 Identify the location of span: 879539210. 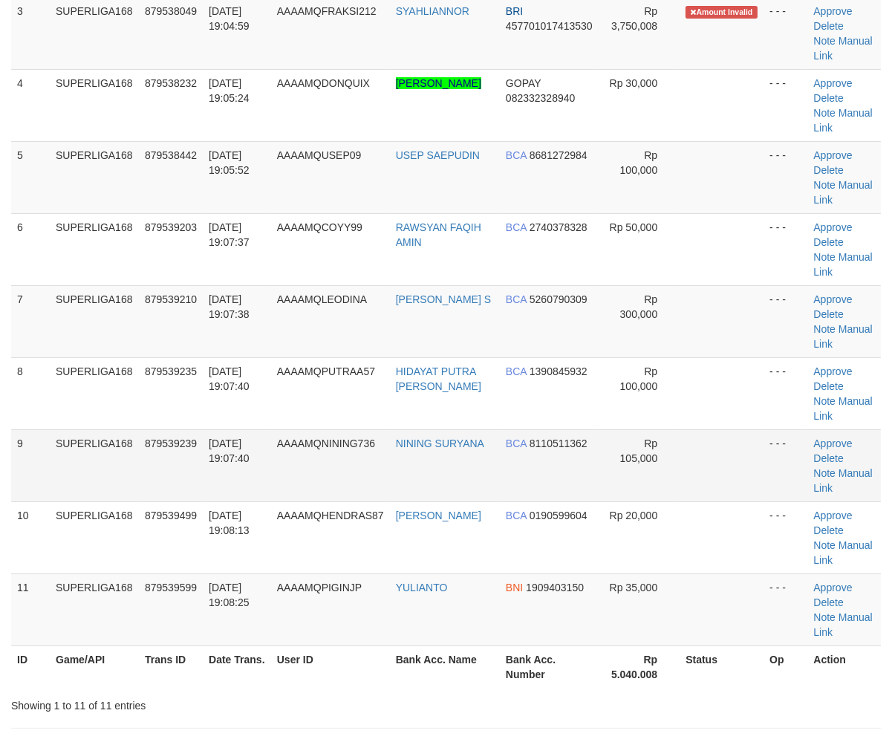
(171, 299).